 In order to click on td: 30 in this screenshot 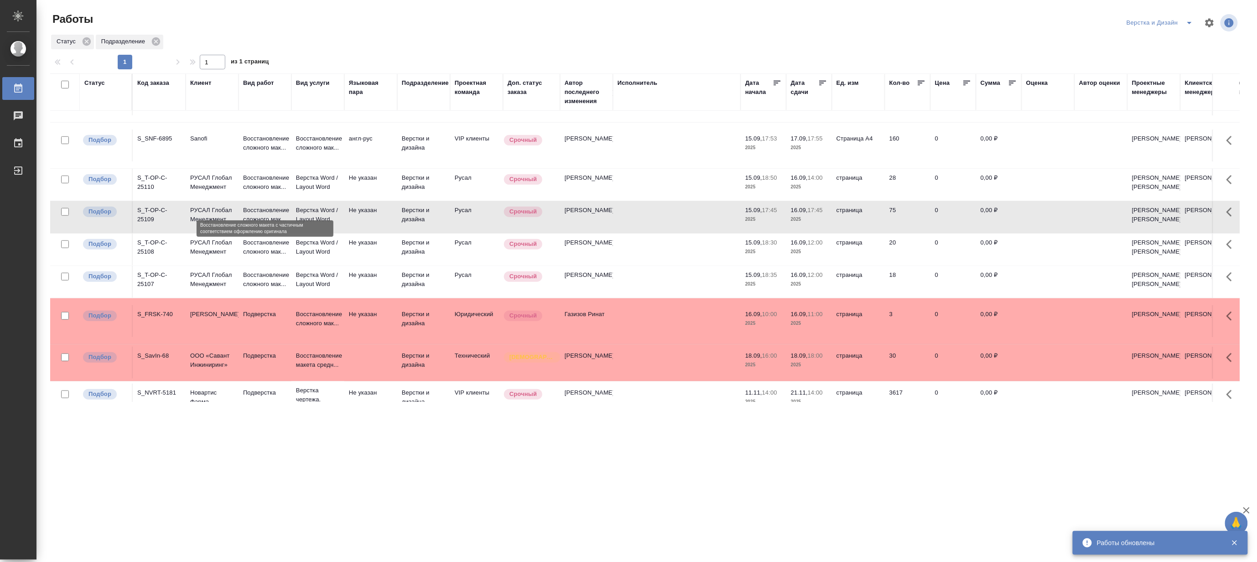, I will do `click(908, 363)`.